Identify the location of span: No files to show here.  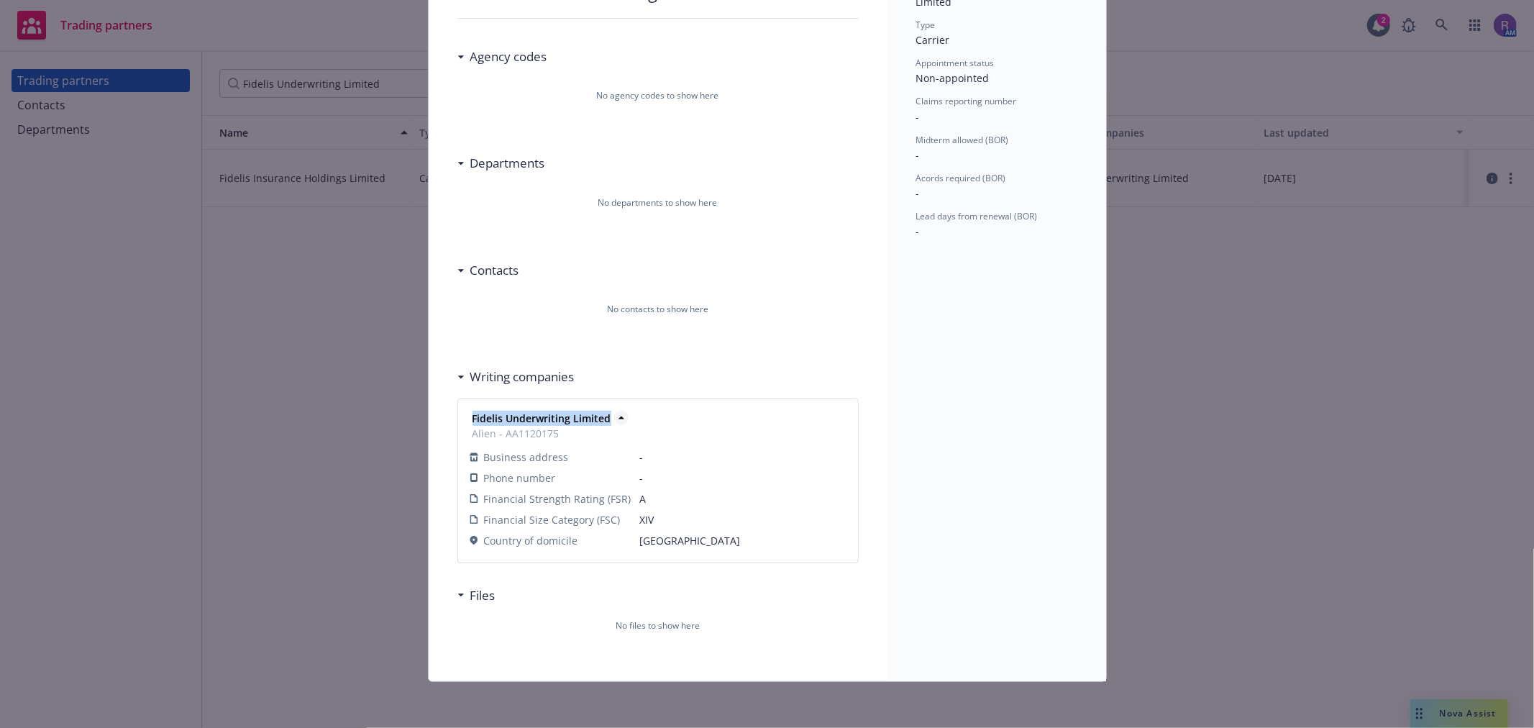
(658, 626).